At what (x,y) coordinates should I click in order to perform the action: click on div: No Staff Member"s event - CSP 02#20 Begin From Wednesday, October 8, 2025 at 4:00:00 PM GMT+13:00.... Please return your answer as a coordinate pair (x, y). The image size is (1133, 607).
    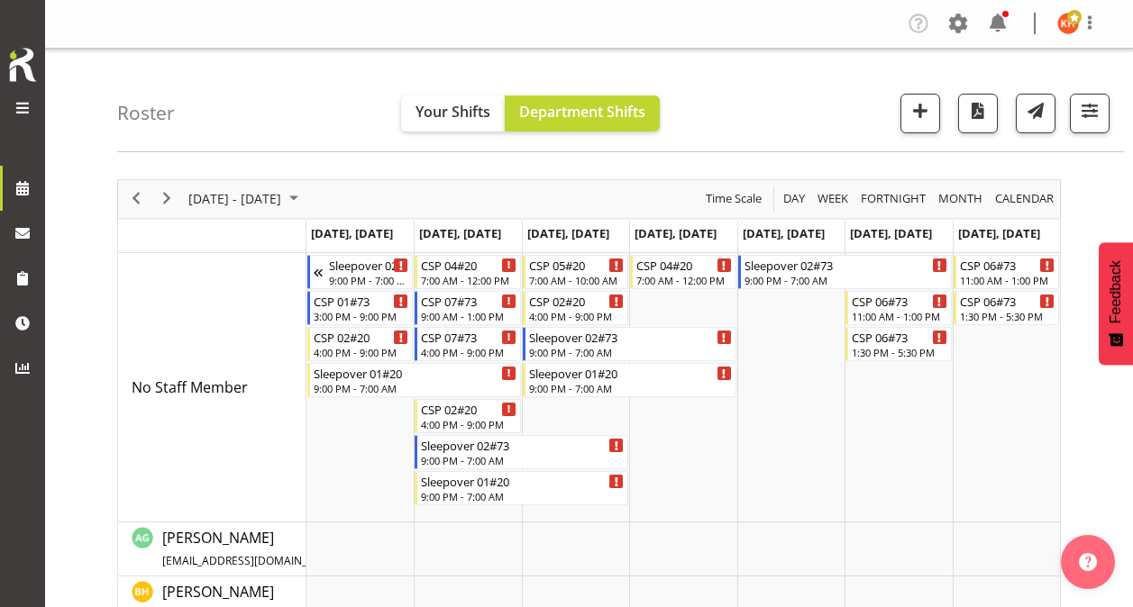
    Looking at the image, I should click on (575, 308).